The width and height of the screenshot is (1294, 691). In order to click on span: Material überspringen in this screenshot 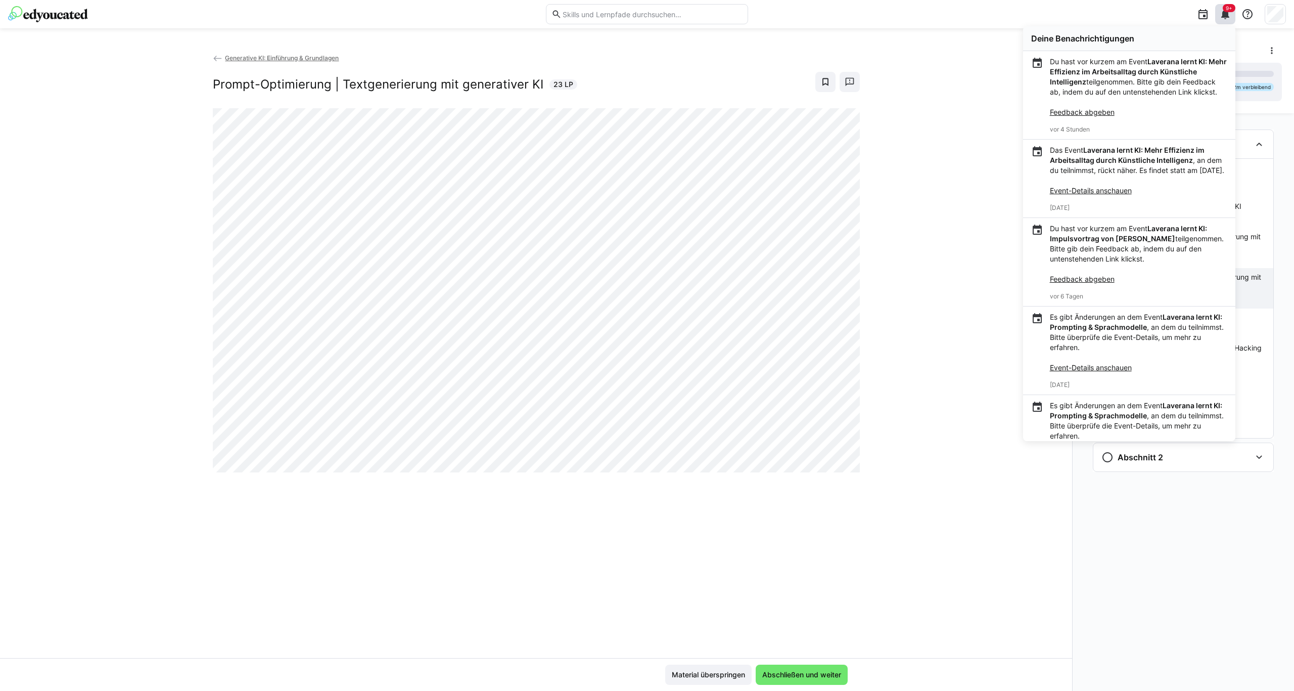, I will do `click(708, 674)`.